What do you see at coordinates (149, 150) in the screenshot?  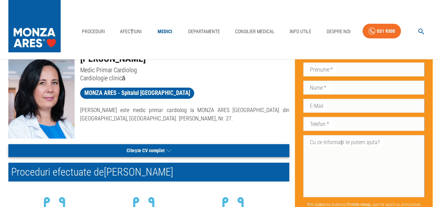 I see `button: Citește CV complet` at bounding box center [149, 150].